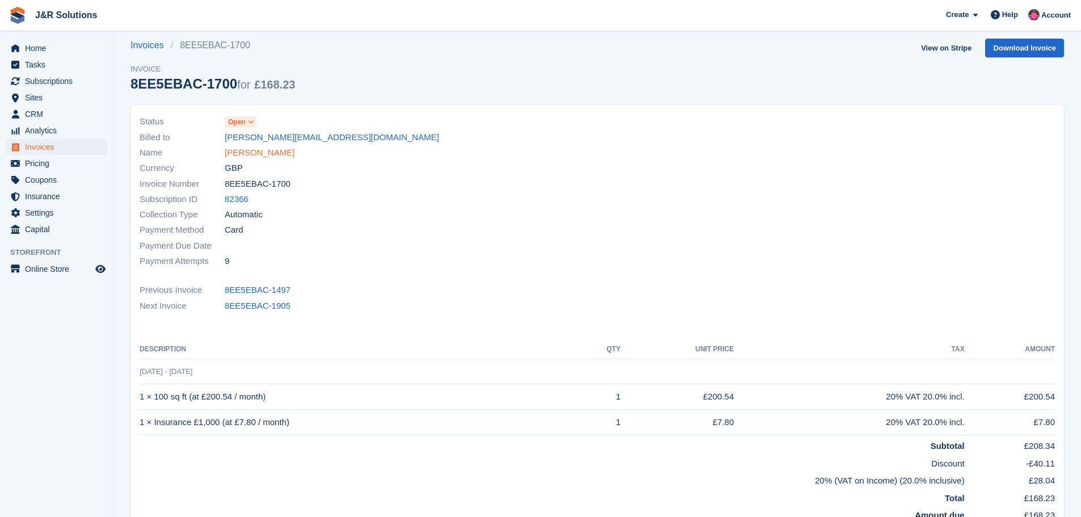 The width and height of the screenshot is (1081, 517). I want to click on td: -£40.11, so click(1009, 461).